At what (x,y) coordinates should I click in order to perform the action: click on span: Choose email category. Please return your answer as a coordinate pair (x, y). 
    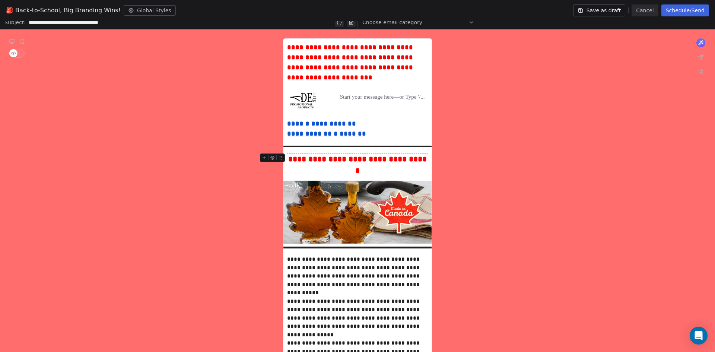
    Looking at the image, I should click on (392, 22).